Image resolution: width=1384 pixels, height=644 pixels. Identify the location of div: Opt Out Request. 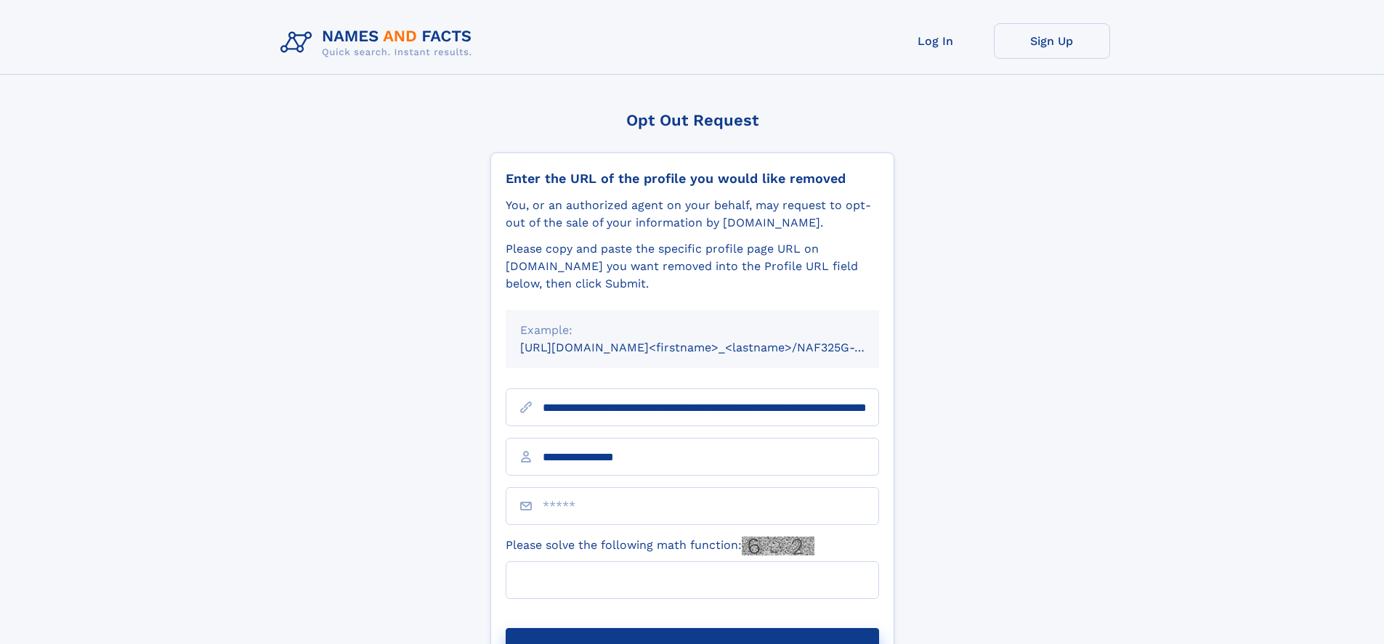
(692, 120).